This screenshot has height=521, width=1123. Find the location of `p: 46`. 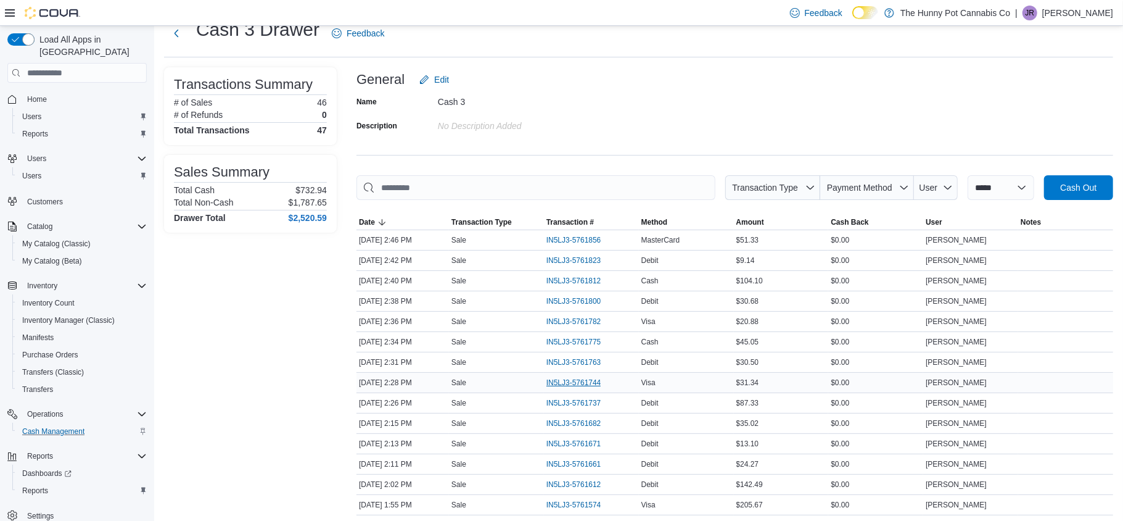

p: 46 is located at coordinates (322, 102).